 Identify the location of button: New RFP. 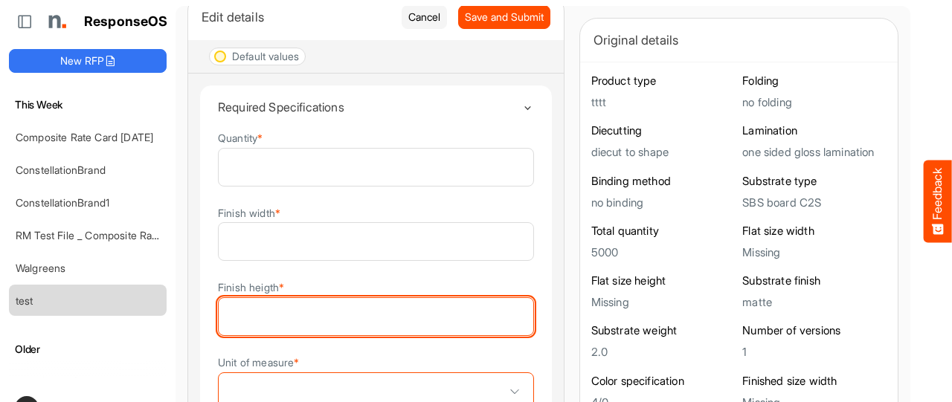
(88, 61).